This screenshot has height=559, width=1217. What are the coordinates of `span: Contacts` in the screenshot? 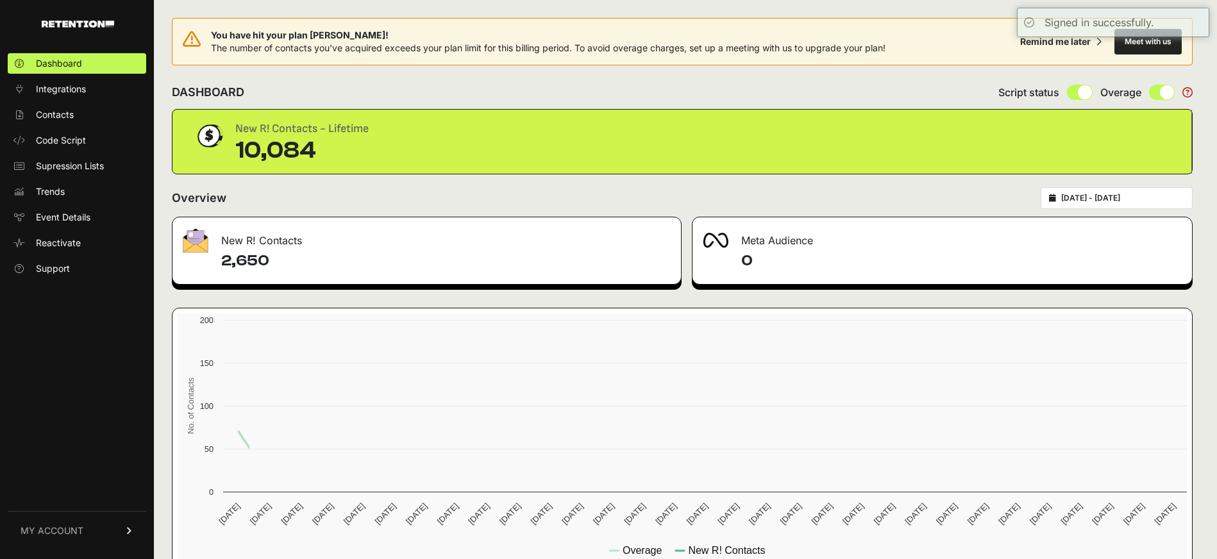 It's located at (55, 115).